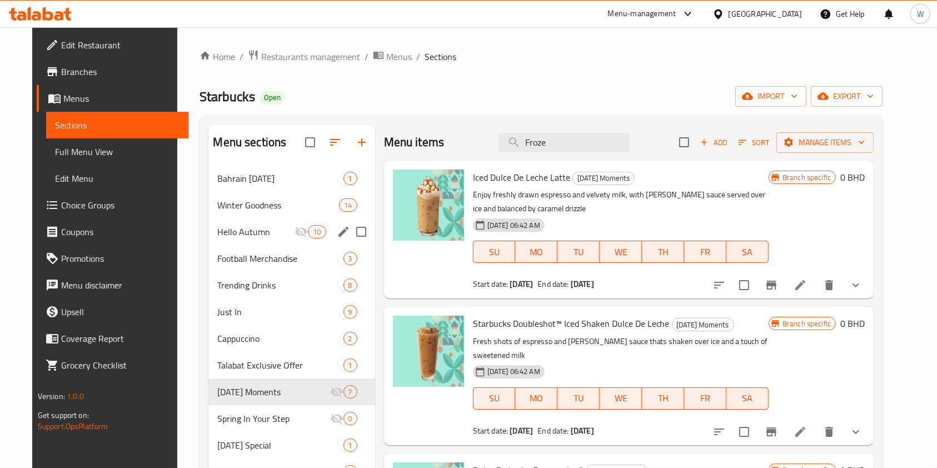 The width and height of the screenshot is (937, 468). Describe the element at coordinates (350, 285) in the screenshot. I see `span: 8` at that location.